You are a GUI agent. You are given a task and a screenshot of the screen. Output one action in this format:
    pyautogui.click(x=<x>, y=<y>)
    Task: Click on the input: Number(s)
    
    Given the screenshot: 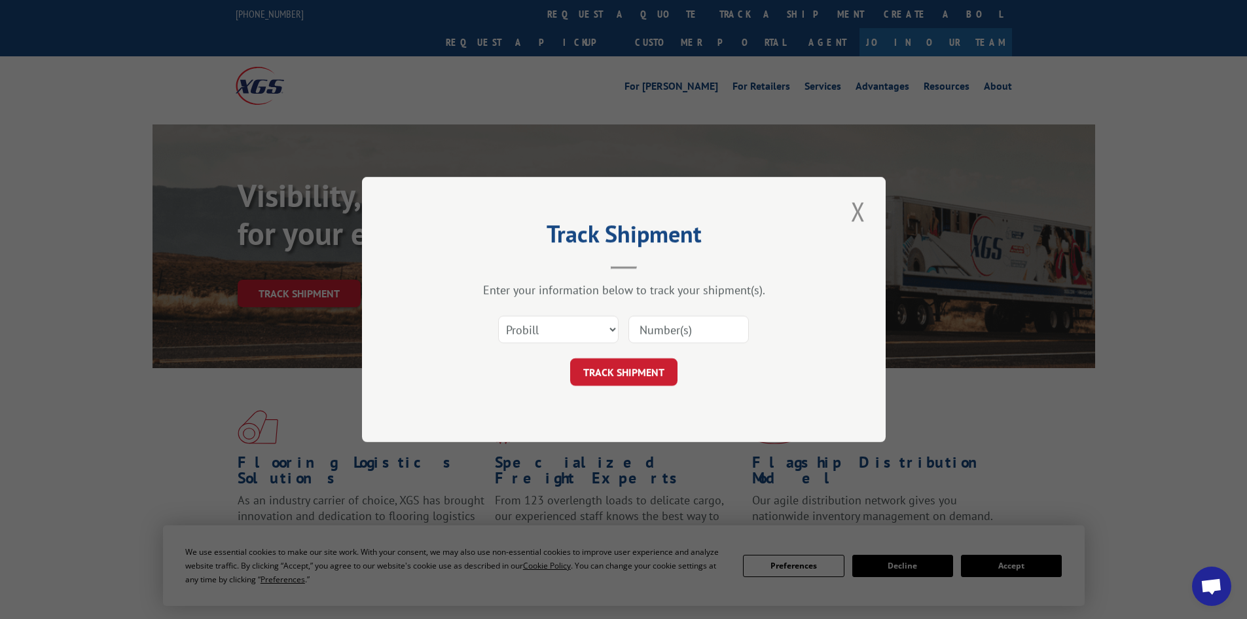 What is the action you would take?
    pyautogui.click(x=689, y=329)
    